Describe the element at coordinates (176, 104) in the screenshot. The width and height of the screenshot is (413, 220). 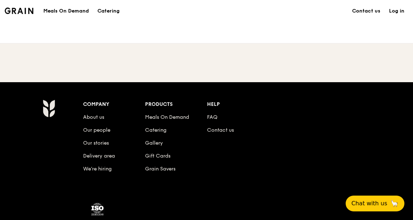
I see `div: Products` at that location.